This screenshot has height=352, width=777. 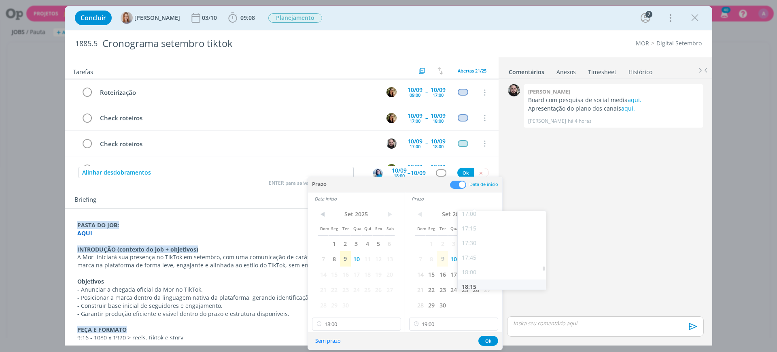 What do you see at coordinates (138, 249) in the screenshot?
I see `strong: INTRODUÇÃO (contexto do job + objetivos)` at bounding box center [138, 249].